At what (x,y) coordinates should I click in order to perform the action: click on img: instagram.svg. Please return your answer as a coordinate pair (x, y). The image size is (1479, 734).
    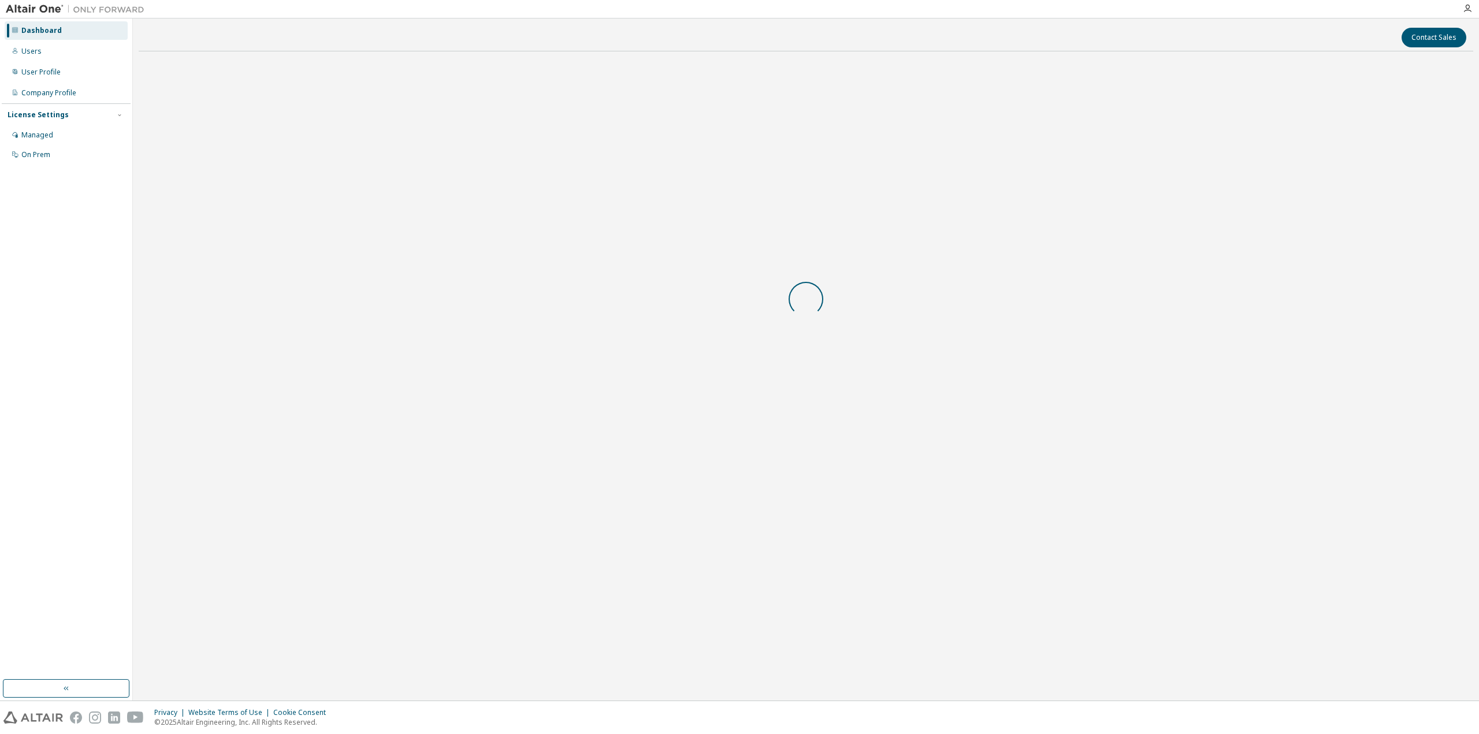
    Looking at the image, I should click on (95, 717).